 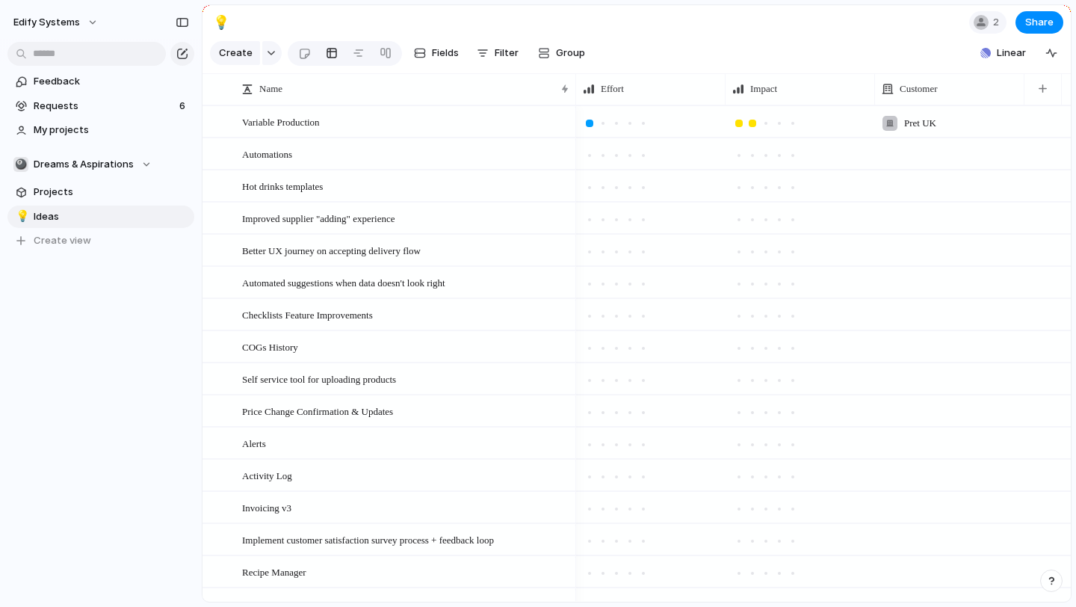 What do you see at coordinates (101, 106) in the screenshot?
I see `a: Requests6` at bounding box center [101, 106].